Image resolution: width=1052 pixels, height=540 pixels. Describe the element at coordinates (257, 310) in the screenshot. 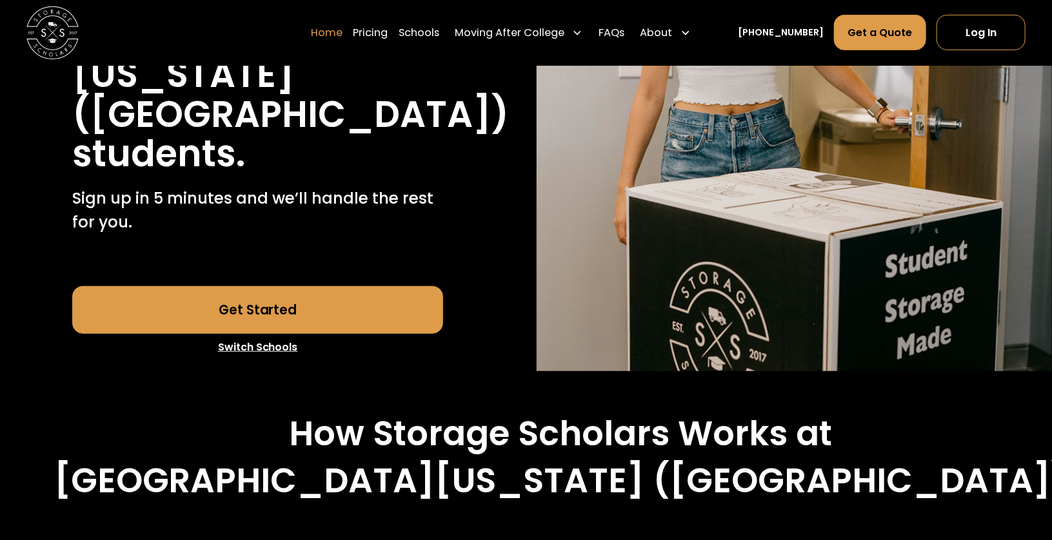

I see `a: Get Started` at that location.